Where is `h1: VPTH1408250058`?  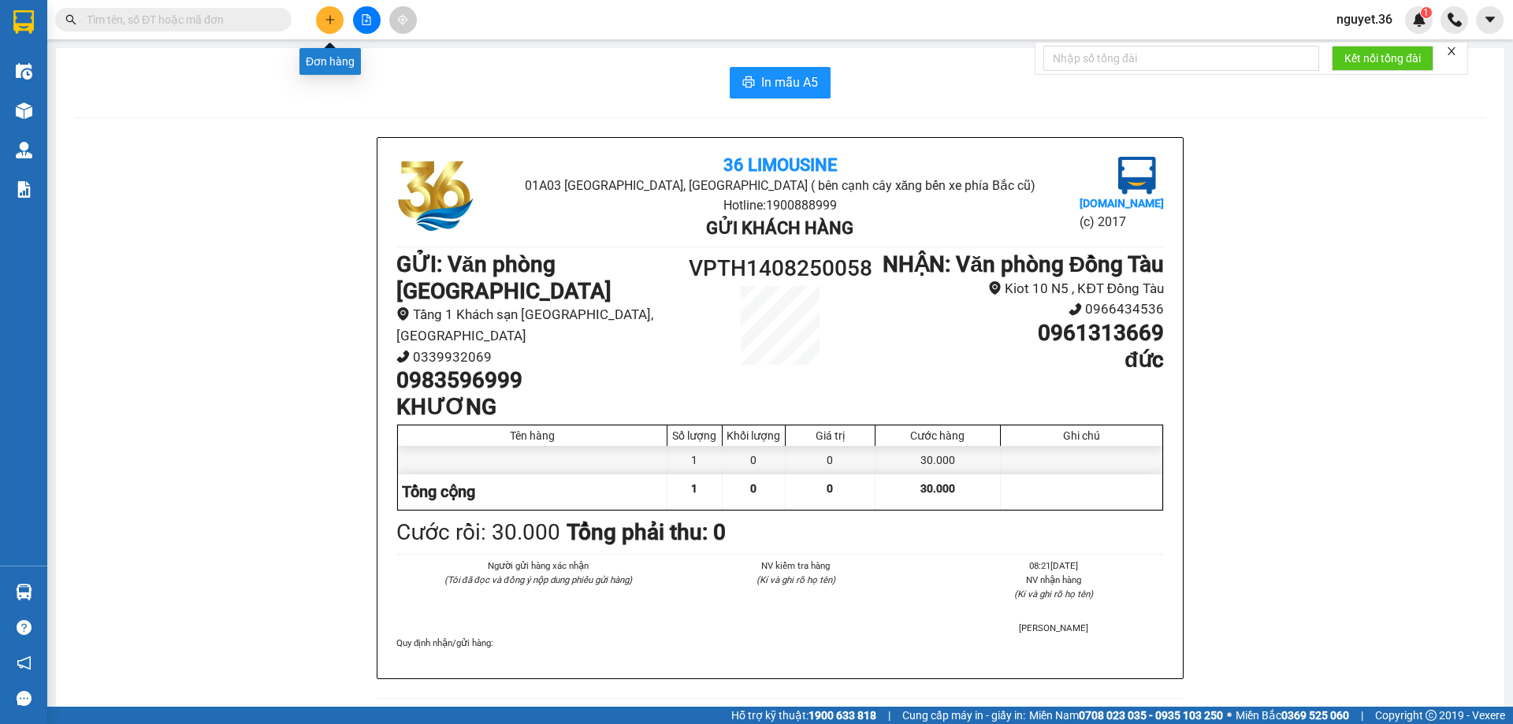
h1: VPTH1408250058 is located at coordinates (780, 269).